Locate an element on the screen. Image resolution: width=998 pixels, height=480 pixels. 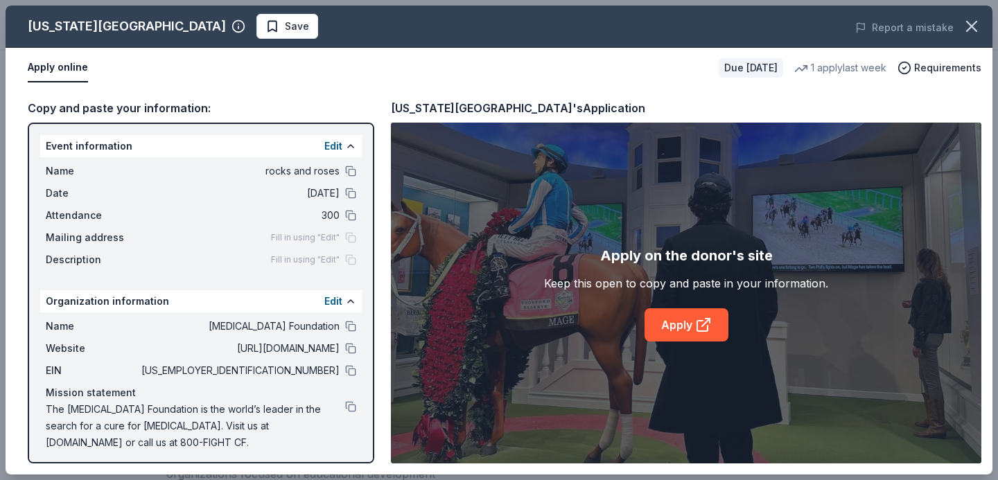
span: Attendance is located at coordinates (92, 216).